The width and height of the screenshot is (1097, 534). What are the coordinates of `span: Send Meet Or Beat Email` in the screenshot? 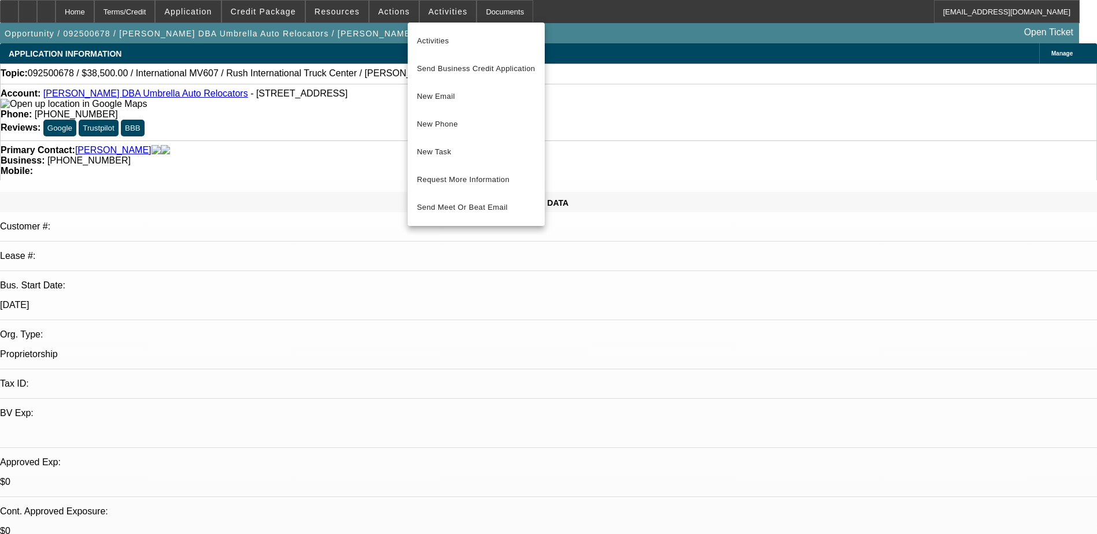 It's located at (476, 208).